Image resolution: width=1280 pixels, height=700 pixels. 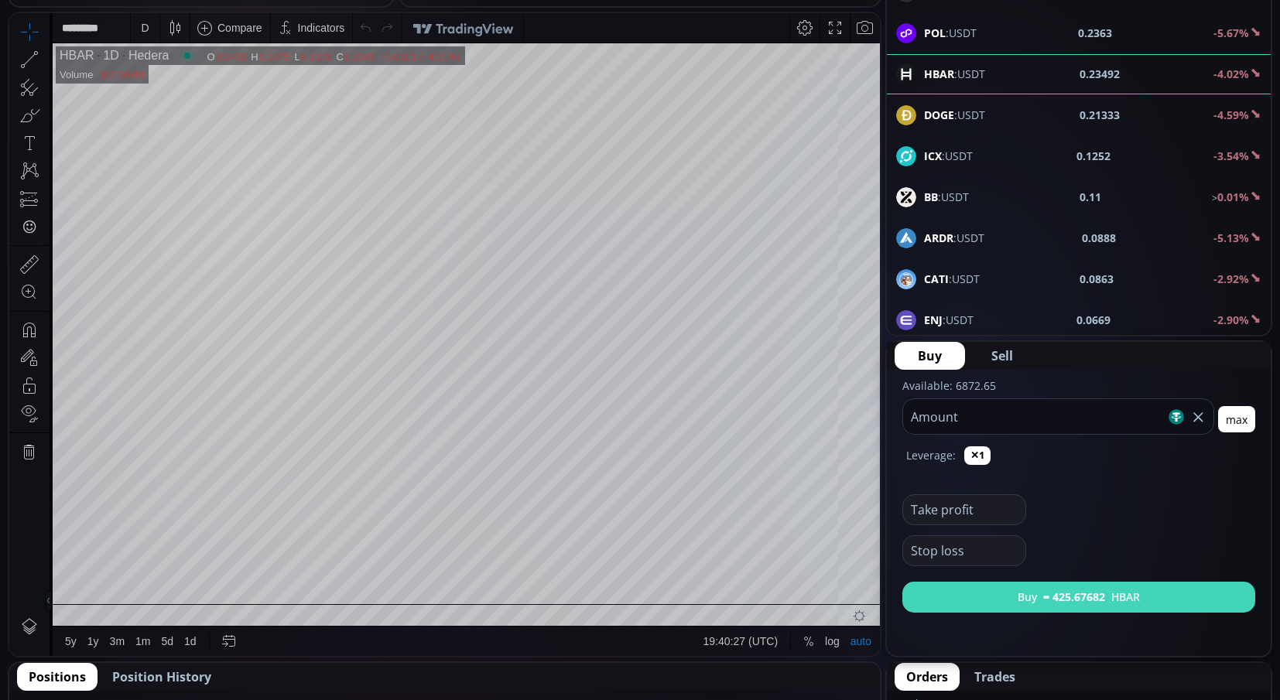 What do you see at coordinates (799, 628) in the screenshot?
I see `div: Toggle Percentage` at bounding box center [799, 628].